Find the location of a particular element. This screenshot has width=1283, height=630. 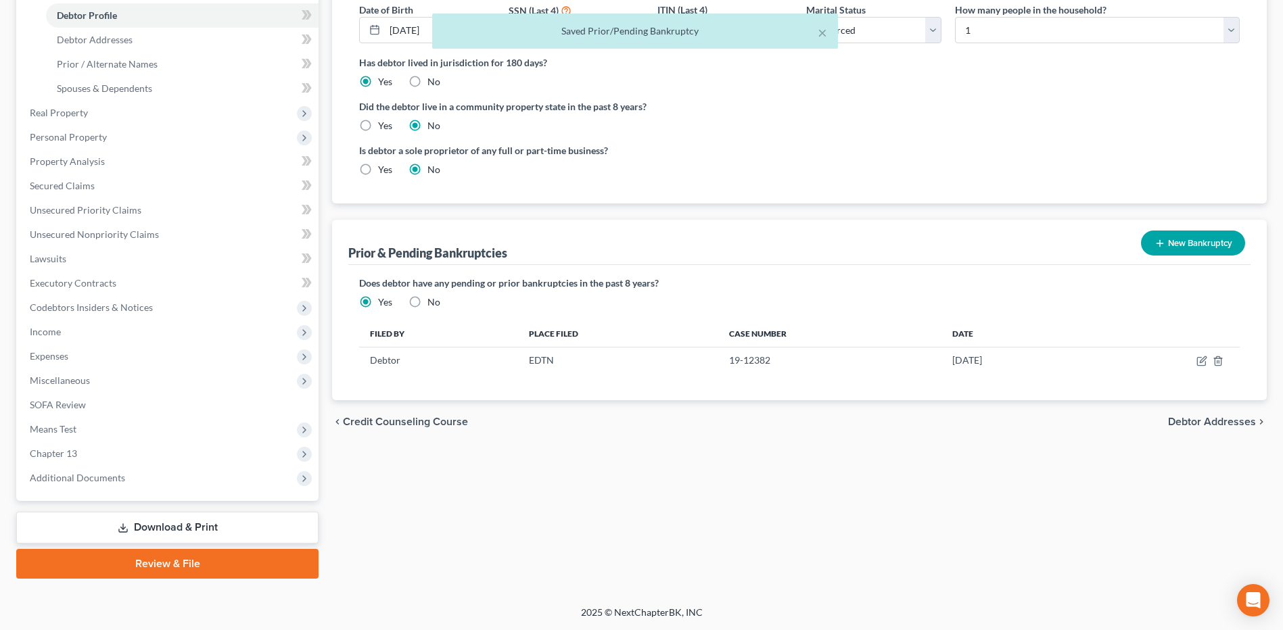

a: Debtor Profile is located at coordinates (182, 16).